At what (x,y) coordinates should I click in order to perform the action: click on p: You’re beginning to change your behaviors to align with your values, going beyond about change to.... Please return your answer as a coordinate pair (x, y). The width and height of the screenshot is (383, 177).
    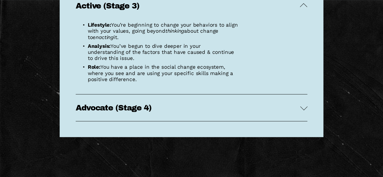
    Looking at the image, I should click on (163, 31).